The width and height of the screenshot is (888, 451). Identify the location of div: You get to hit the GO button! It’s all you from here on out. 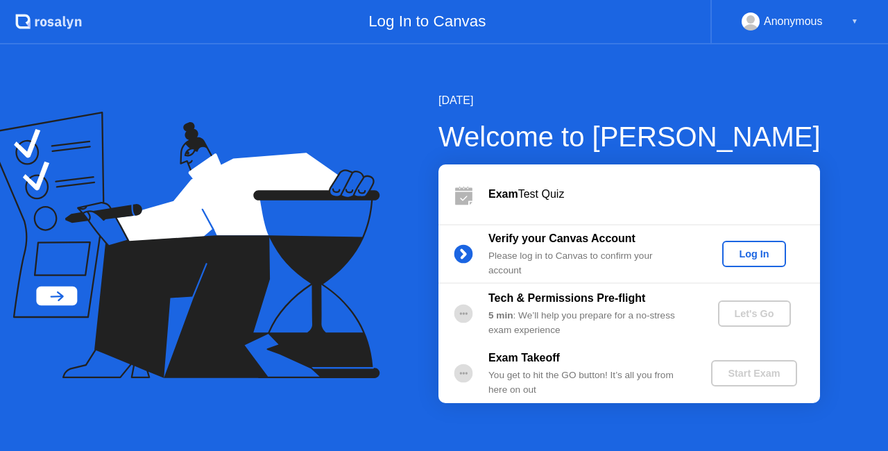
(588, 382).